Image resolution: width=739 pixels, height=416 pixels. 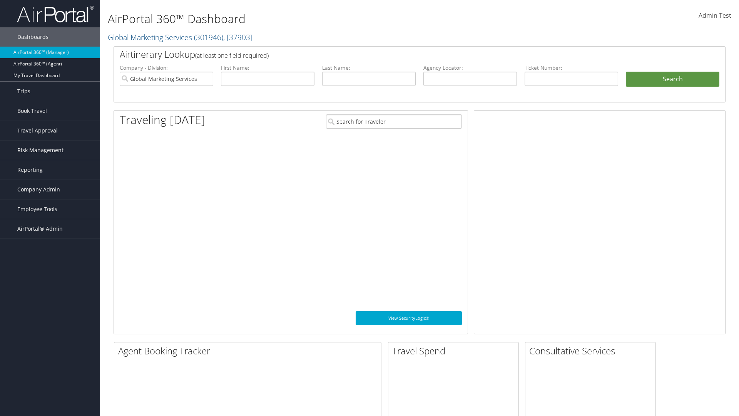 What do you see at coordinates (38, 189) in the screenshot?
I see `span: Company Admin` at bounding box center [38, 189].